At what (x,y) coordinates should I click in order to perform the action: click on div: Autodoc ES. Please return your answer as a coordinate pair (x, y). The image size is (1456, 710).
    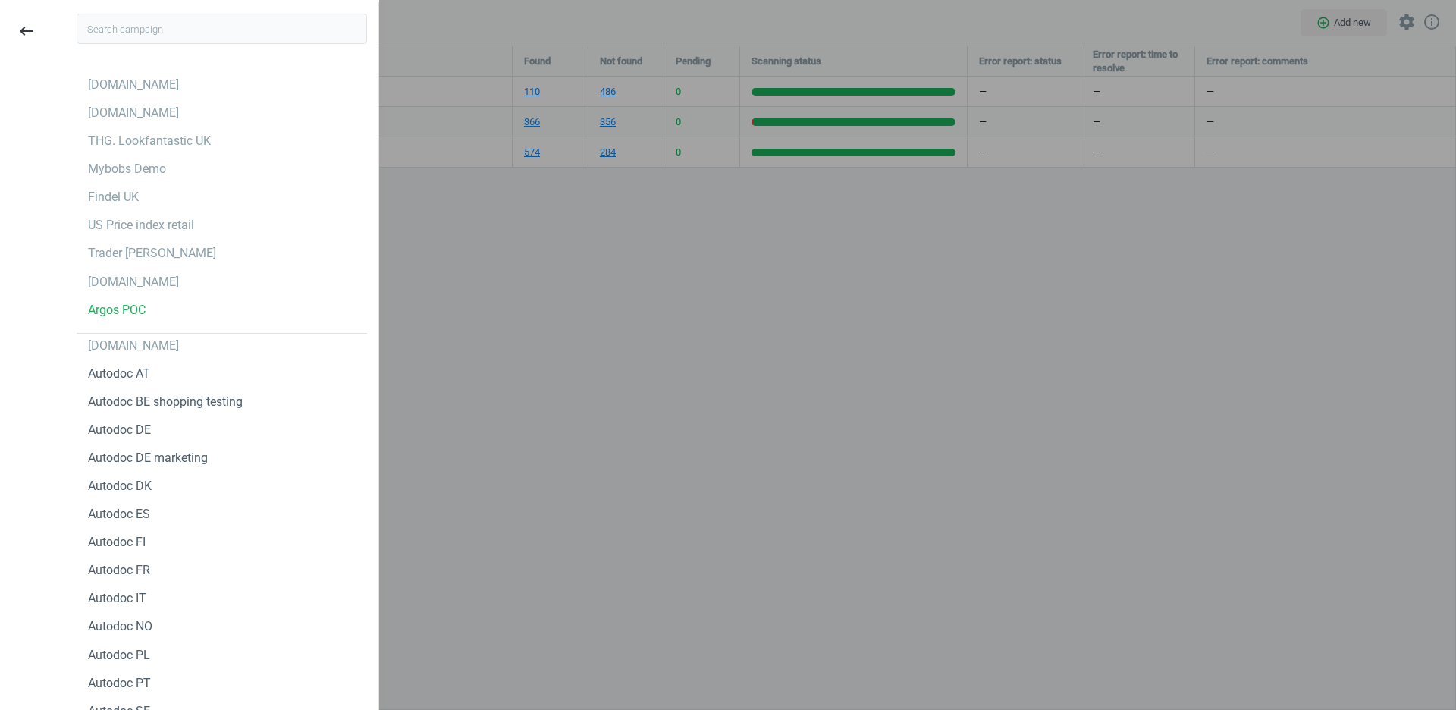
    Looking at the image, I should click on (119, 514).